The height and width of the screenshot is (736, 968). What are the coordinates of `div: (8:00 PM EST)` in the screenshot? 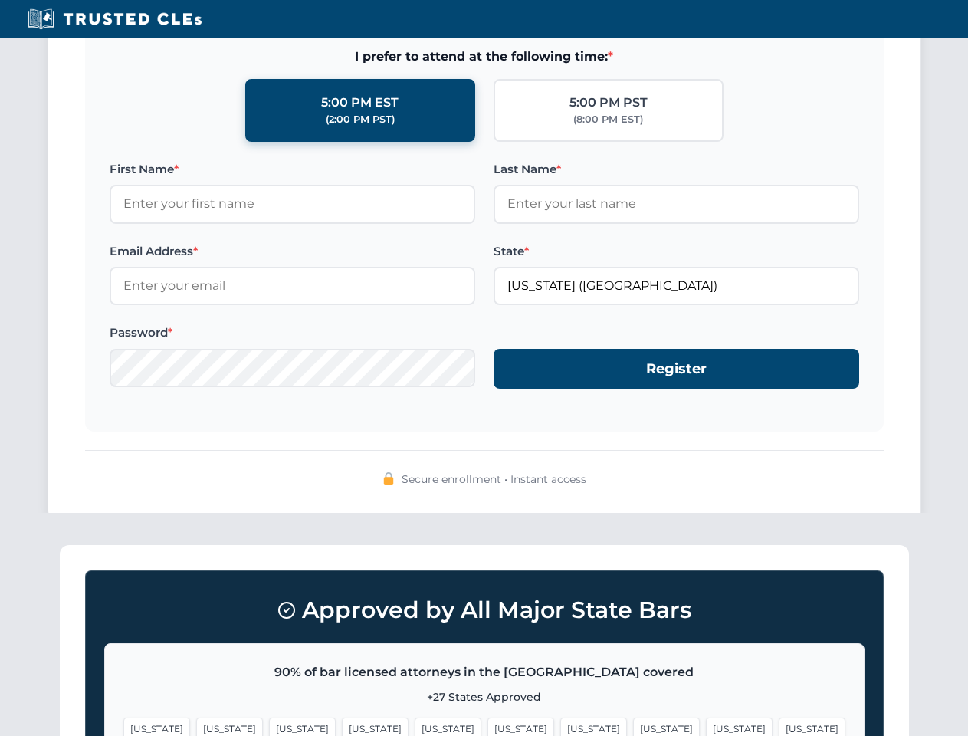 It's located at (608, 120).